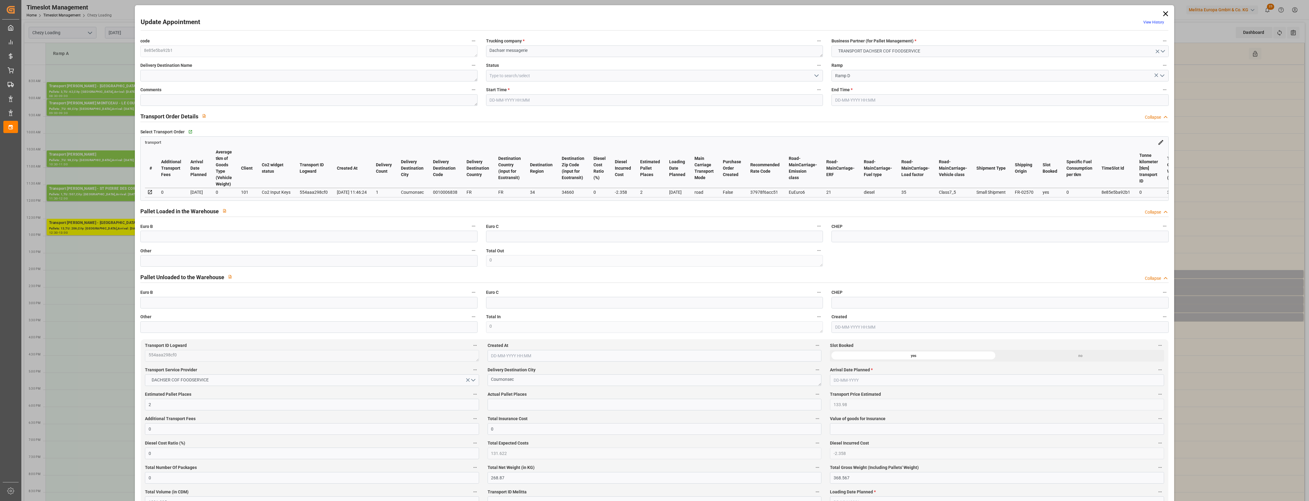 This screenshot has width=1309, height=501. Describe the element at coordinates (732, 192) in the screenshot. I see `div: False` at that location.